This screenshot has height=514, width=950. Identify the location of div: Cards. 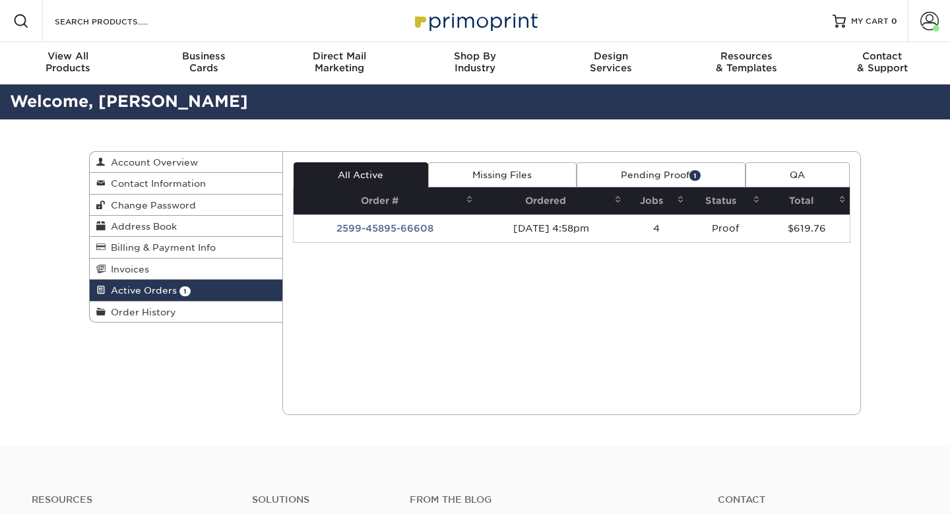
(204, 62).